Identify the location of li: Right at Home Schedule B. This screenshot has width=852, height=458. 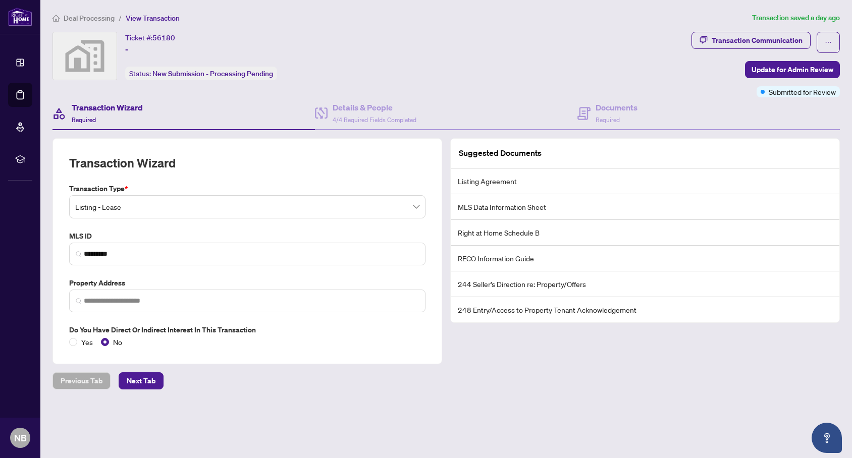
(645, 233).